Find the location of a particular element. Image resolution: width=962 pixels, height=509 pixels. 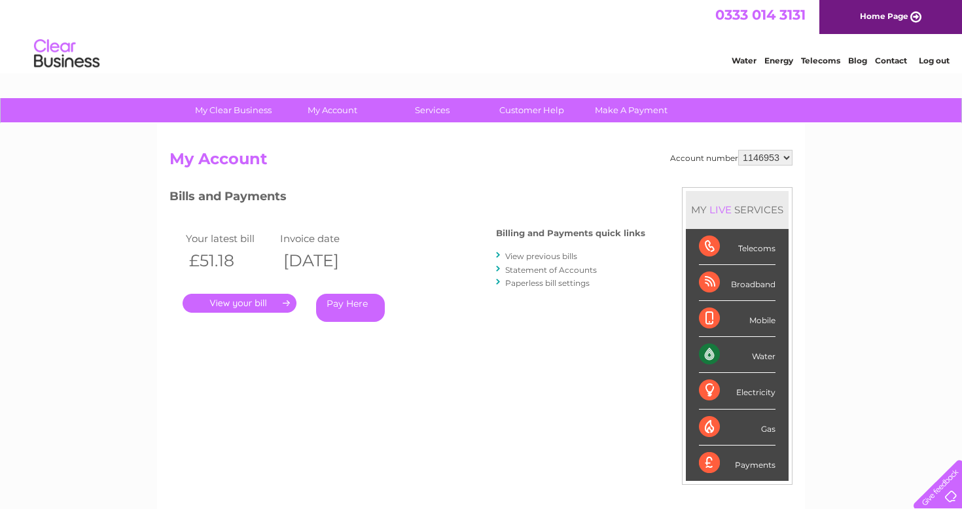

td: Invoice date is located at coordinates (324, 238).